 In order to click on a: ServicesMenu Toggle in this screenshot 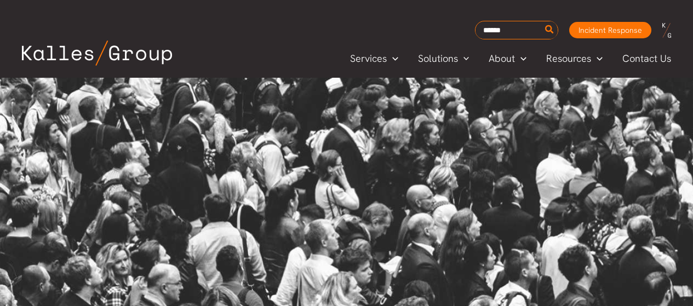, I will do `click(374, 59)`.